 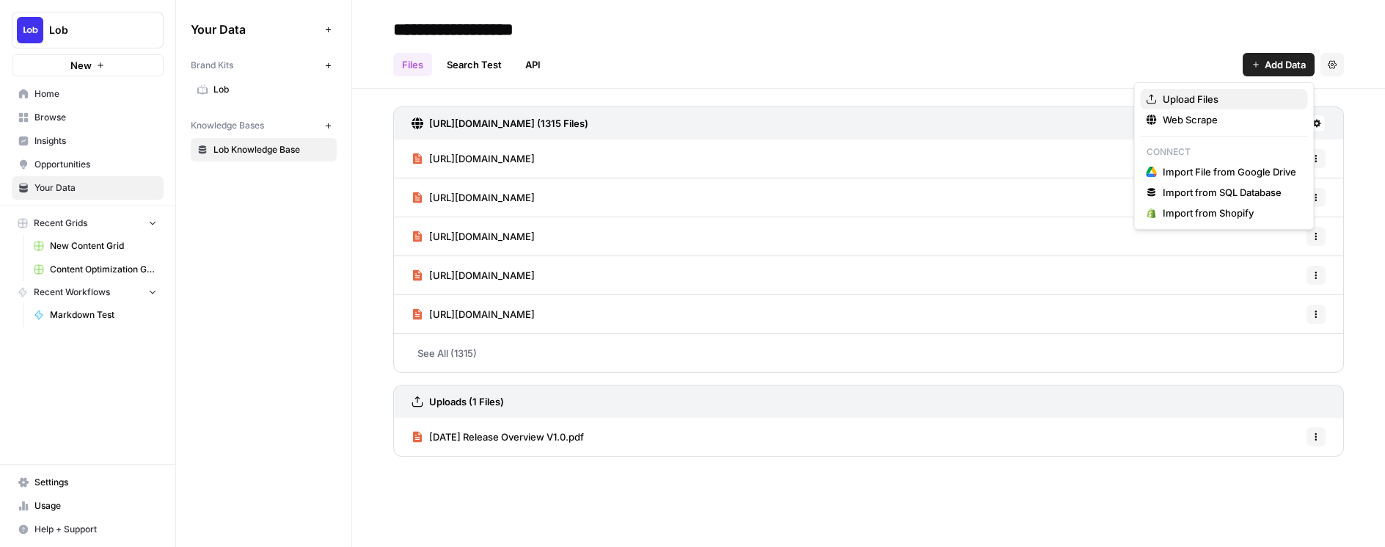 What do you see at coordinates (95, 164) in the screenshot?
I see `span: Opportunities` at bounding box center [95, 164].